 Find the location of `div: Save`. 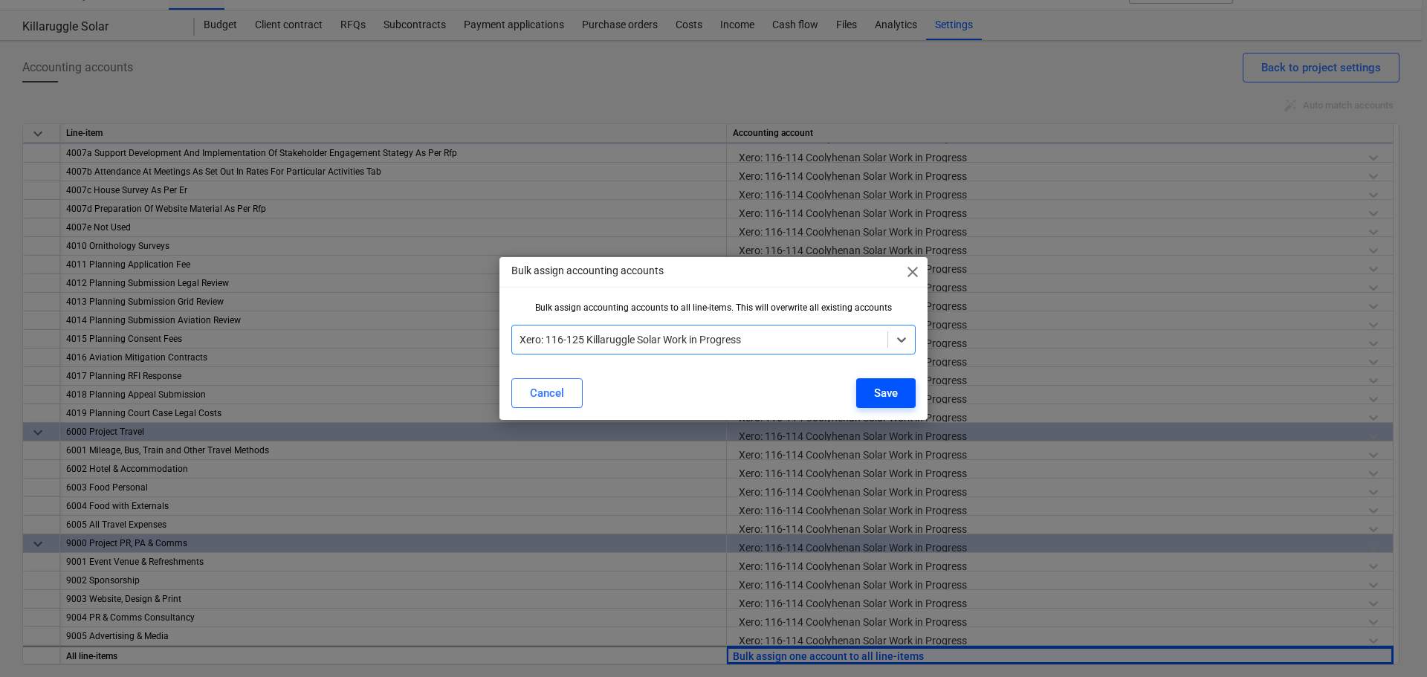

div: Save is located at coordinates (886, 393).